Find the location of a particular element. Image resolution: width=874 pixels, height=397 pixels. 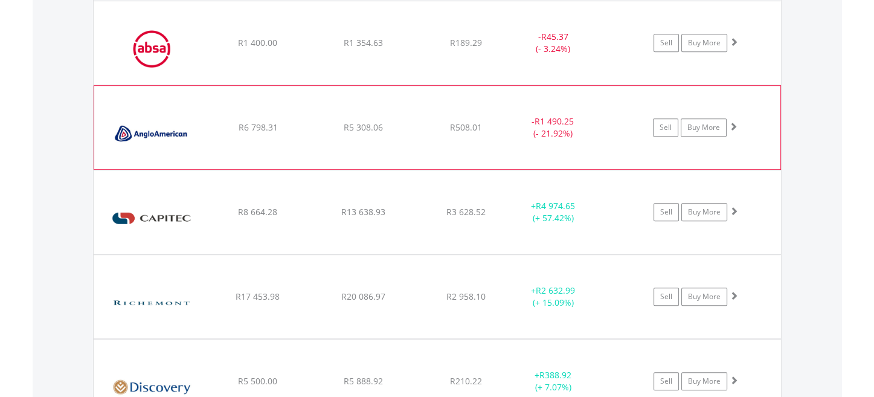

span: R1 490.25 is located at coordinates (554, 121).